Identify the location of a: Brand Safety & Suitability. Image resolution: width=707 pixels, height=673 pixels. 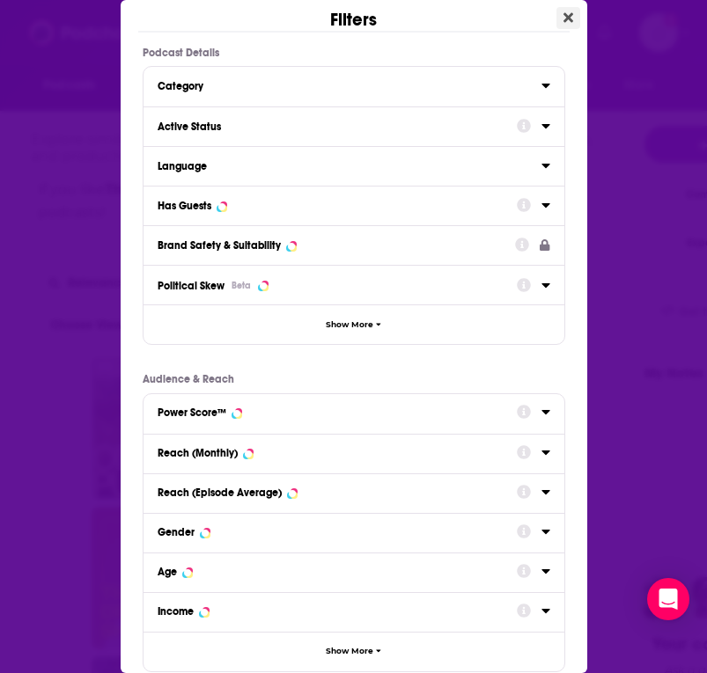
(354, 244).